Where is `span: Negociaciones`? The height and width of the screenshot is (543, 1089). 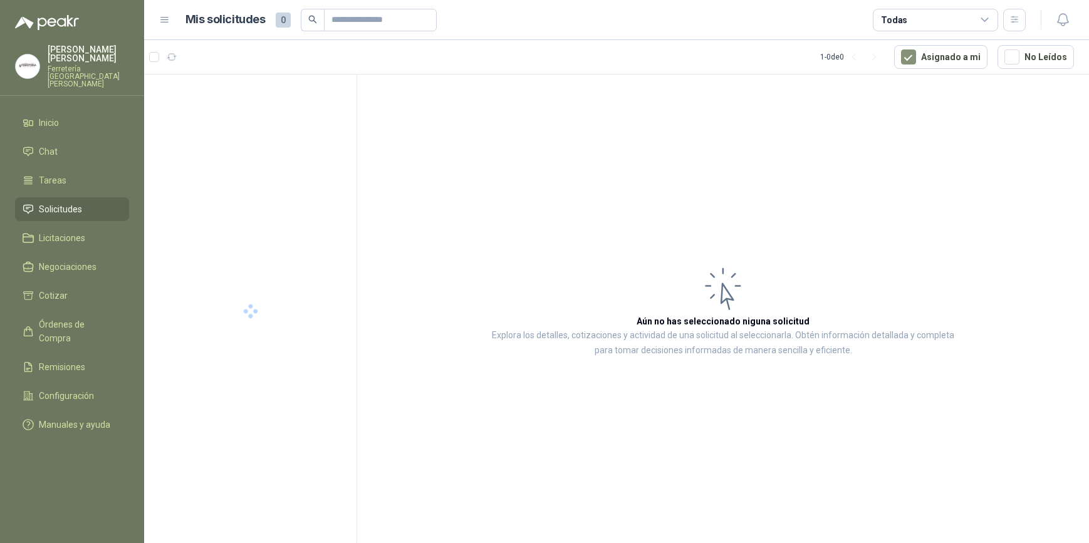 span: Negociaciones is located at coordinates (68, 267).